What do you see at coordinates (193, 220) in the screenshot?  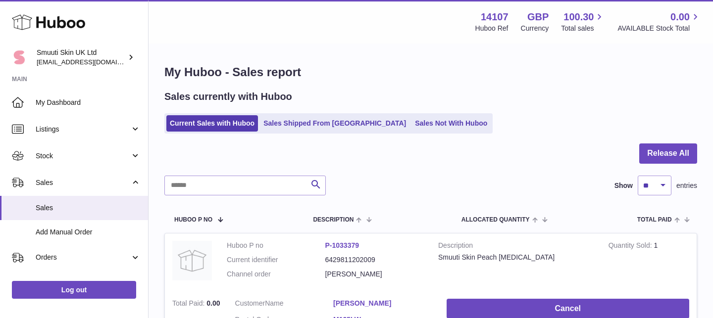 I see `span: Huboo P no` at bounding box center [193, 220].